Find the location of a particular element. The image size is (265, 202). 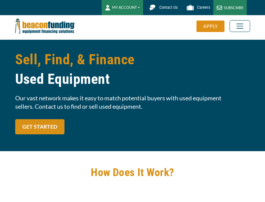

img: Beacon Funding Careers is located at coordinates (190, 7).